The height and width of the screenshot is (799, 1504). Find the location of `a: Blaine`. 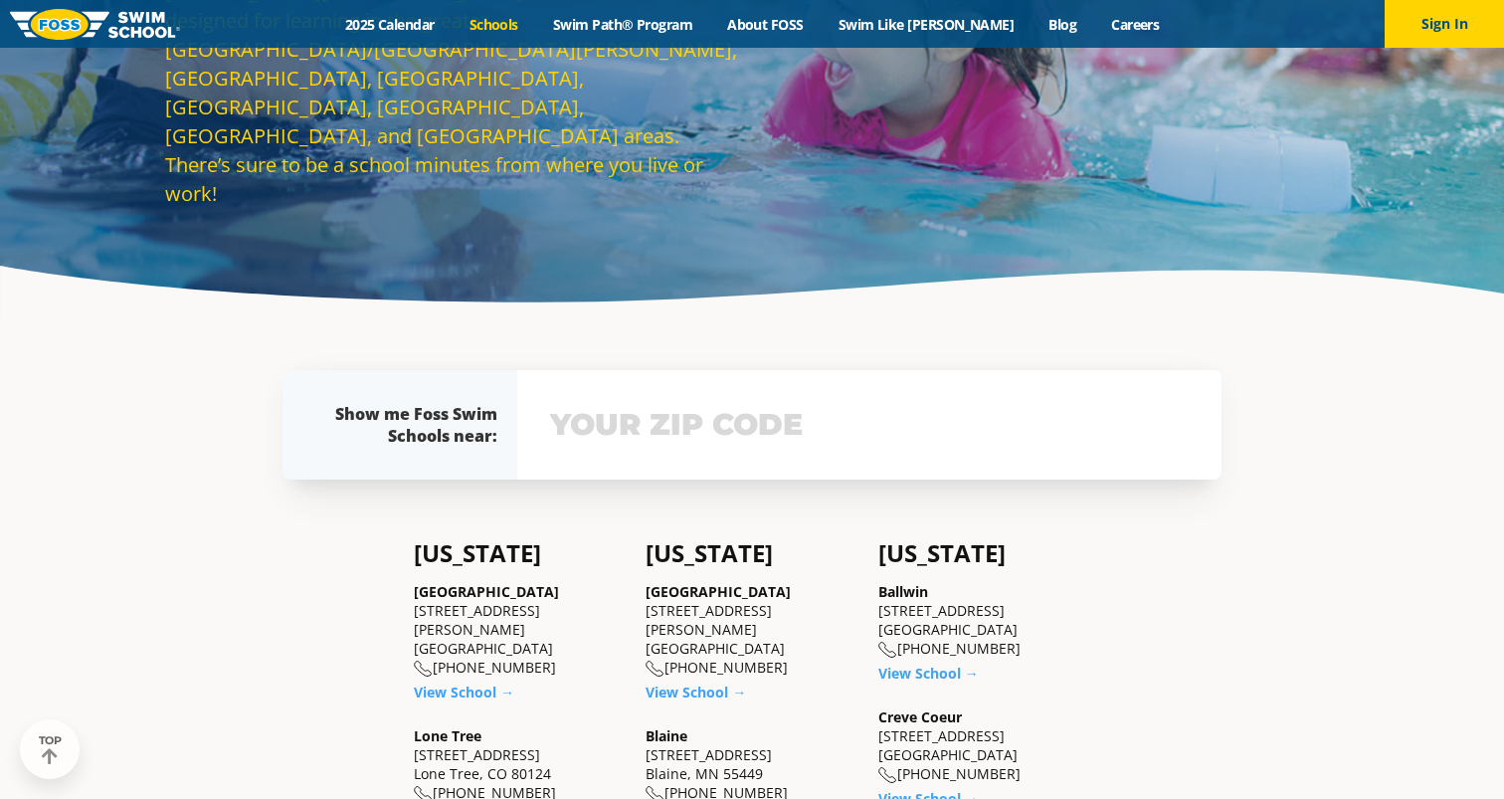

a: Blaine is located at coordinates (666, 735).